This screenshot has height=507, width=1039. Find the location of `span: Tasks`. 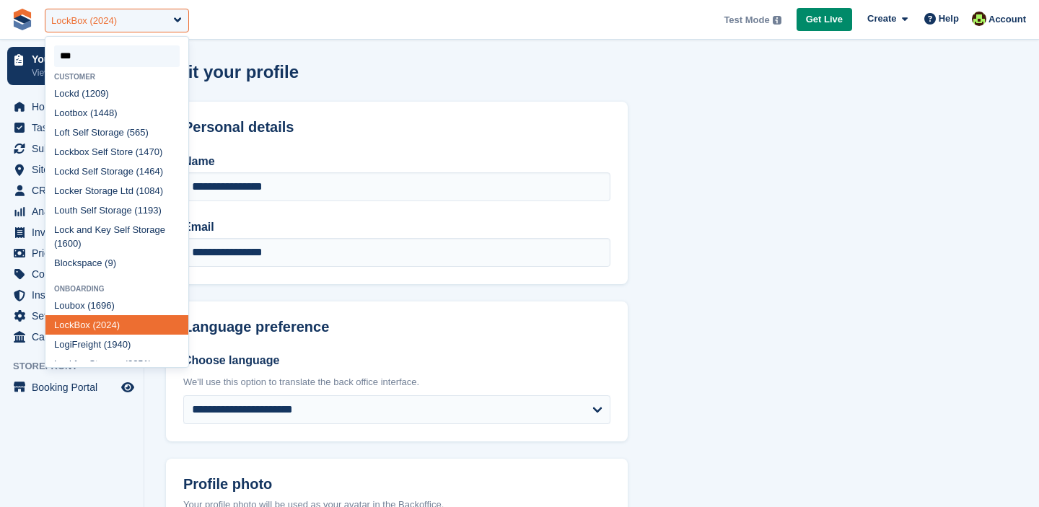

span: Tasks is located at coordinates (75, 128).